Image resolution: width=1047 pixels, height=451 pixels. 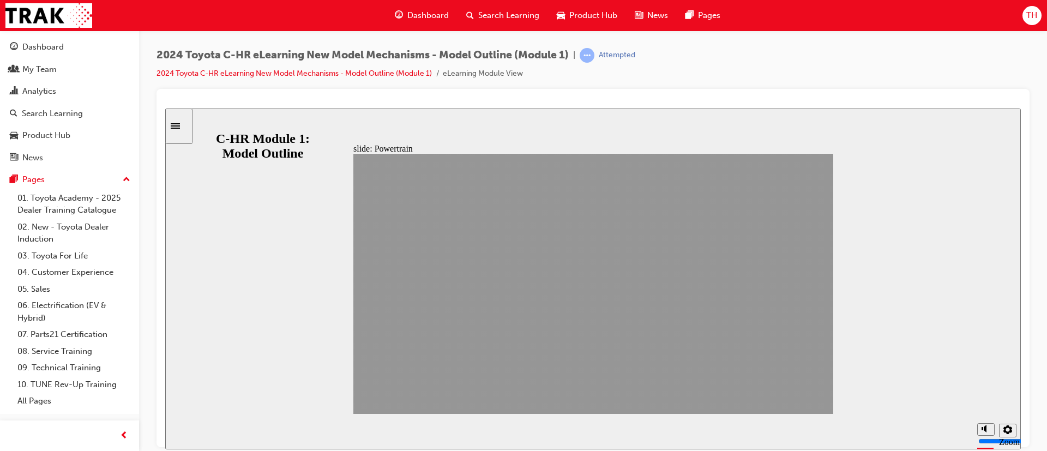 I want to click on span: learningRecordVerb_ATTEMPT-icon, so click(x=587, y=55).